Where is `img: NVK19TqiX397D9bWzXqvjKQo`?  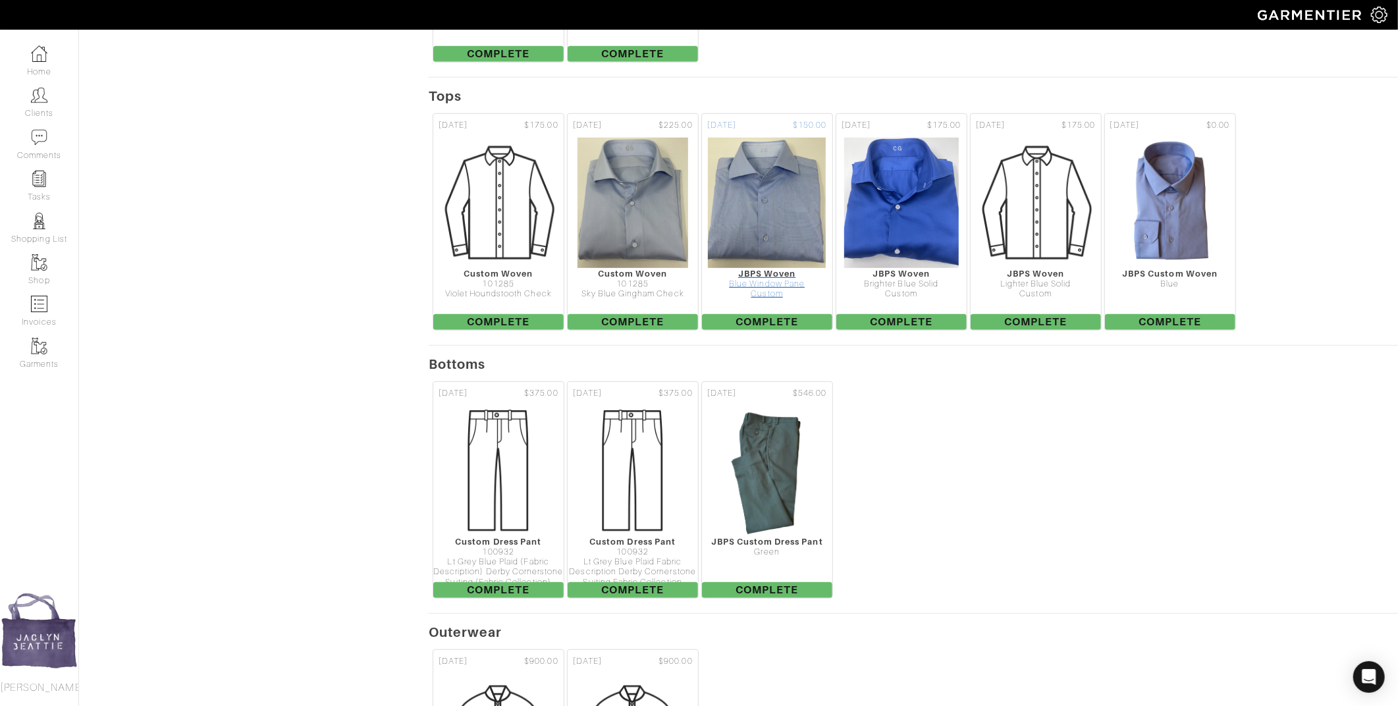 img: NVK19TqiX397D9bWzXqvjKQo is located at coordinates (901, 203).